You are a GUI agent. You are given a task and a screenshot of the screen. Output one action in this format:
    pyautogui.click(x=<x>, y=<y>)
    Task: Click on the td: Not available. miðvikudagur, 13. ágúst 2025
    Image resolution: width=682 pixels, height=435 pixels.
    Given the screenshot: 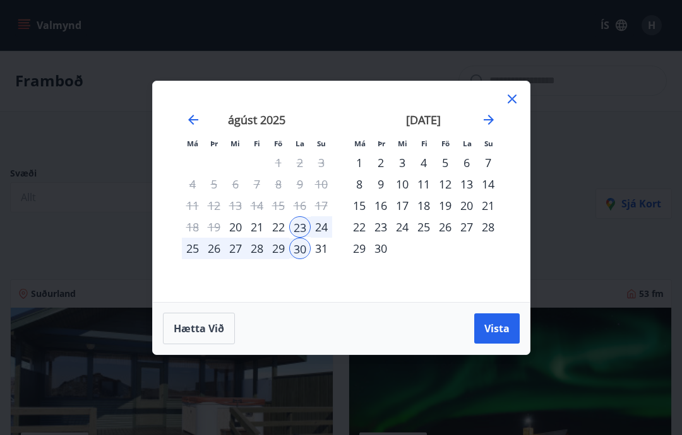 What is the action you would take?
    pyautogui.click(x=235, y=206)
    